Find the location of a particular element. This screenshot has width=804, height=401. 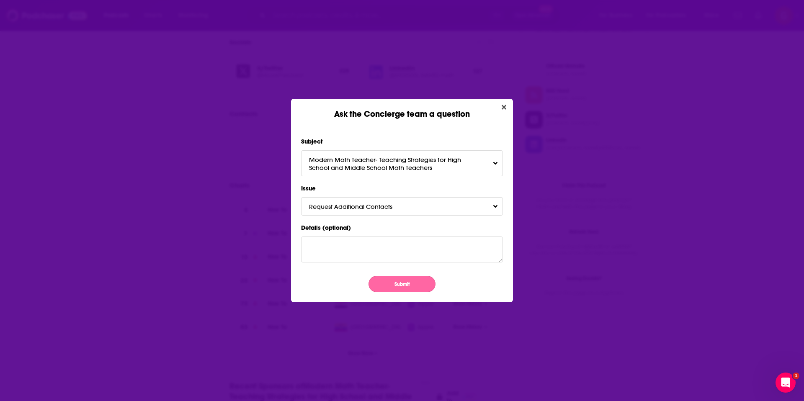

button: Close is located at coordinates (504, 107).